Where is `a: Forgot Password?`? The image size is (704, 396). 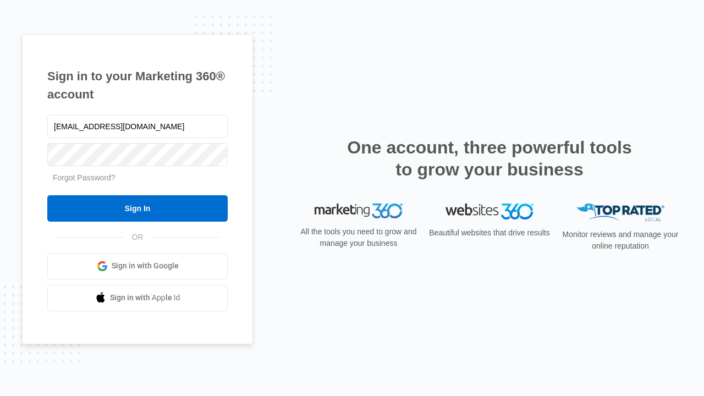 a: Forgot Password? is located at coordinates (84, 178).